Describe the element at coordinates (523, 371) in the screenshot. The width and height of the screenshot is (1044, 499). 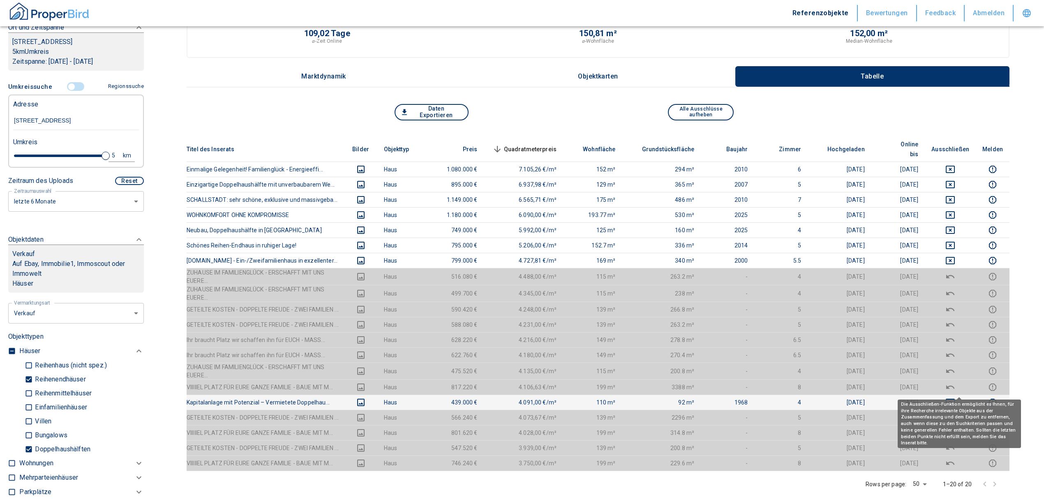
I see `td: 4.135,00 €/m²` at that location.